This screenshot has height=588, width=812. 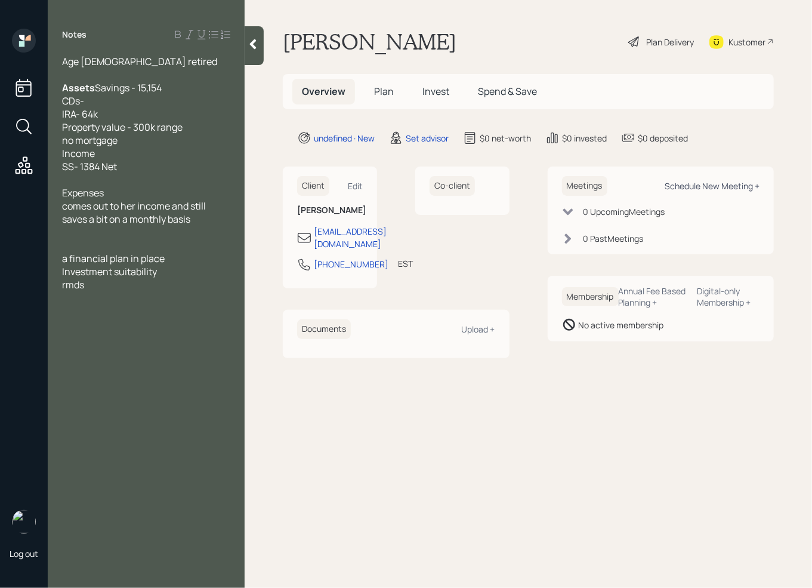 I want to click on span: a financial plan in place Investment suitability rmds, so click(x=113, y=271).